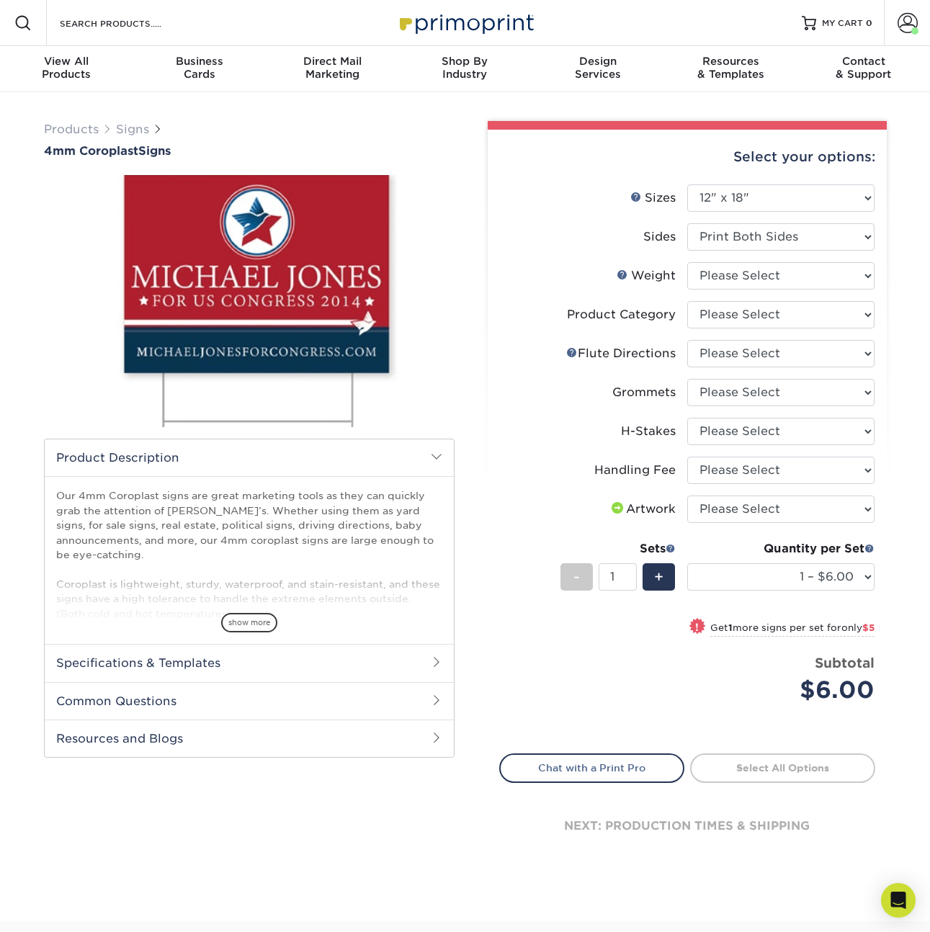  What do you see at coordinates (731, 628) in the screenshot?
I see `strong: 1` at bounding box center [731, 628].